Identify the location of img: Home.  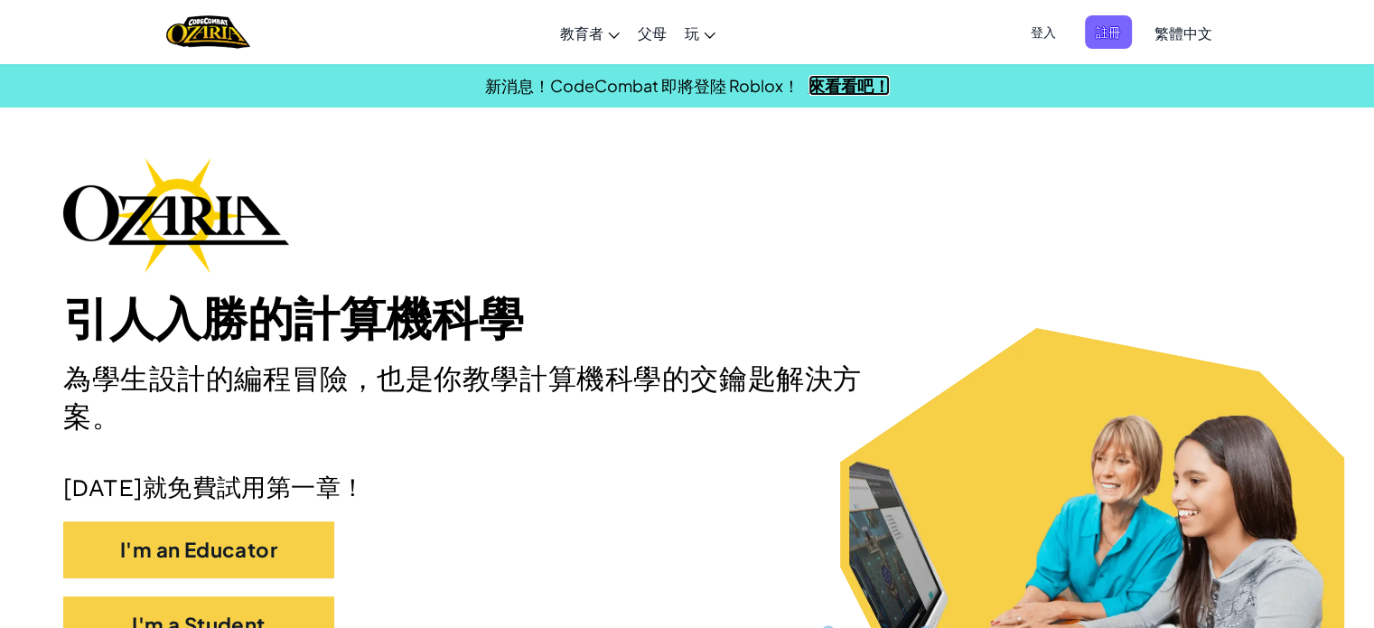
(208, 32).